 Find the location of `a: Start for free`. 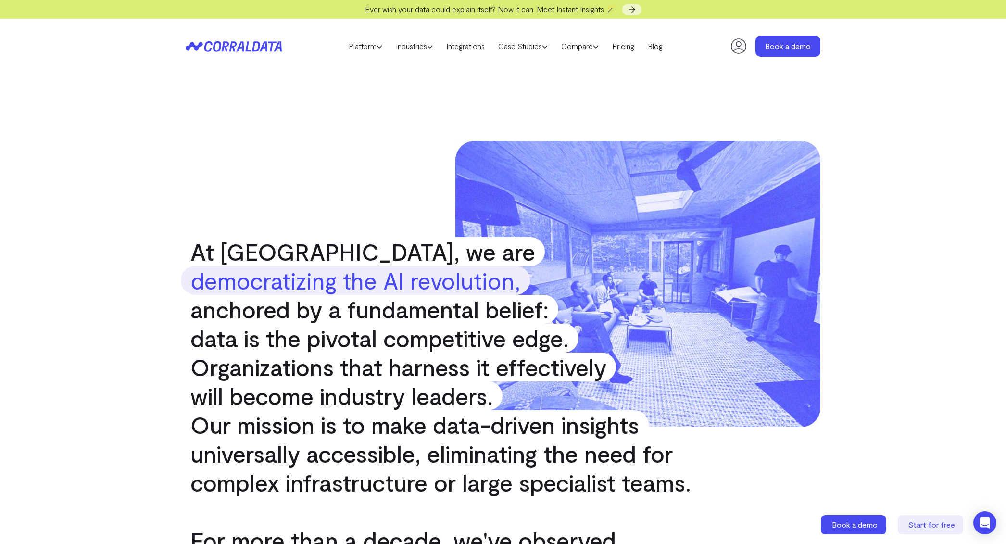

a: Start for free is located at coordinates (931, 524).